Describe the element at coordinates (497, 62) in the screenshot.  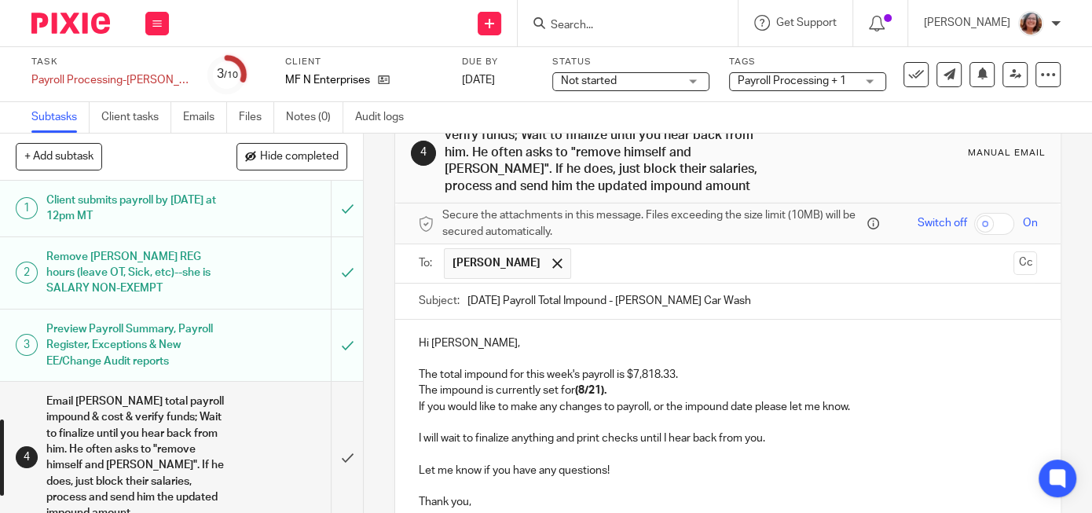
I see `label: Due by` at that location.